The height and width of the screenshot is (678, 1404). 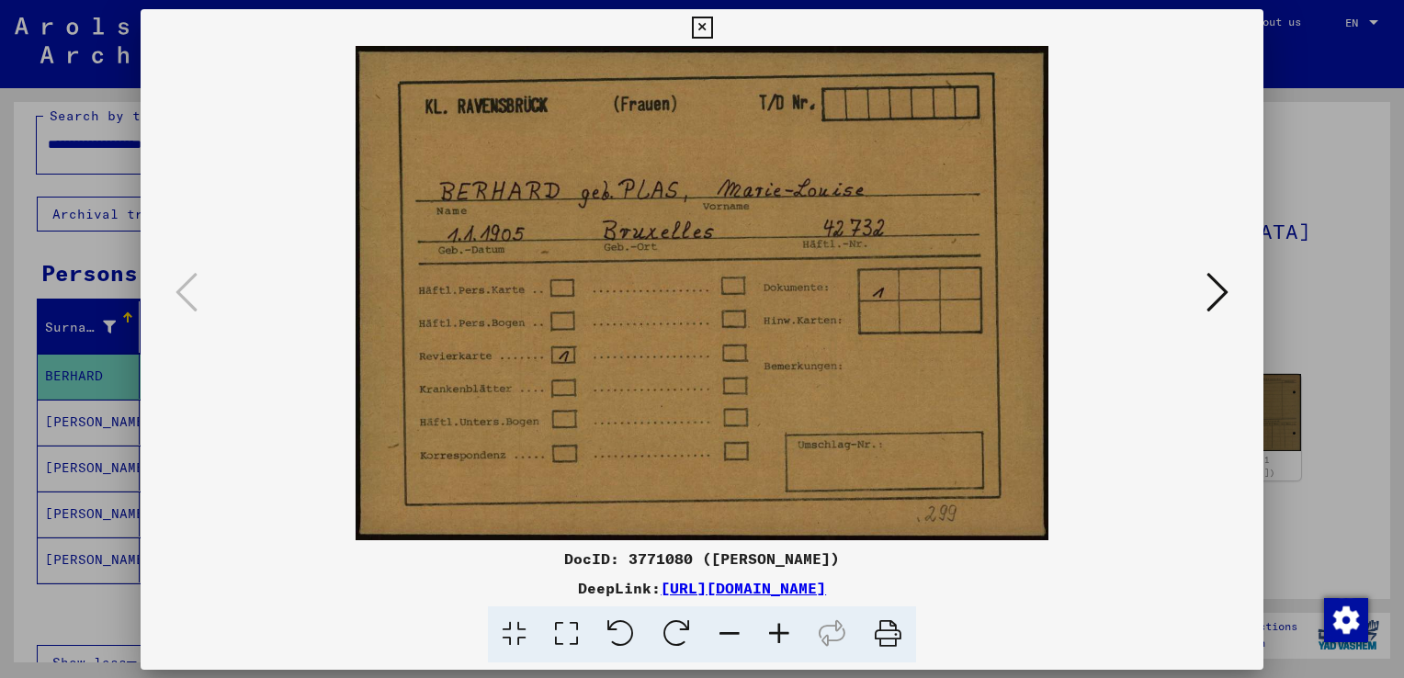 I want to click on div: Change consent, so click(x=1346, y=619).